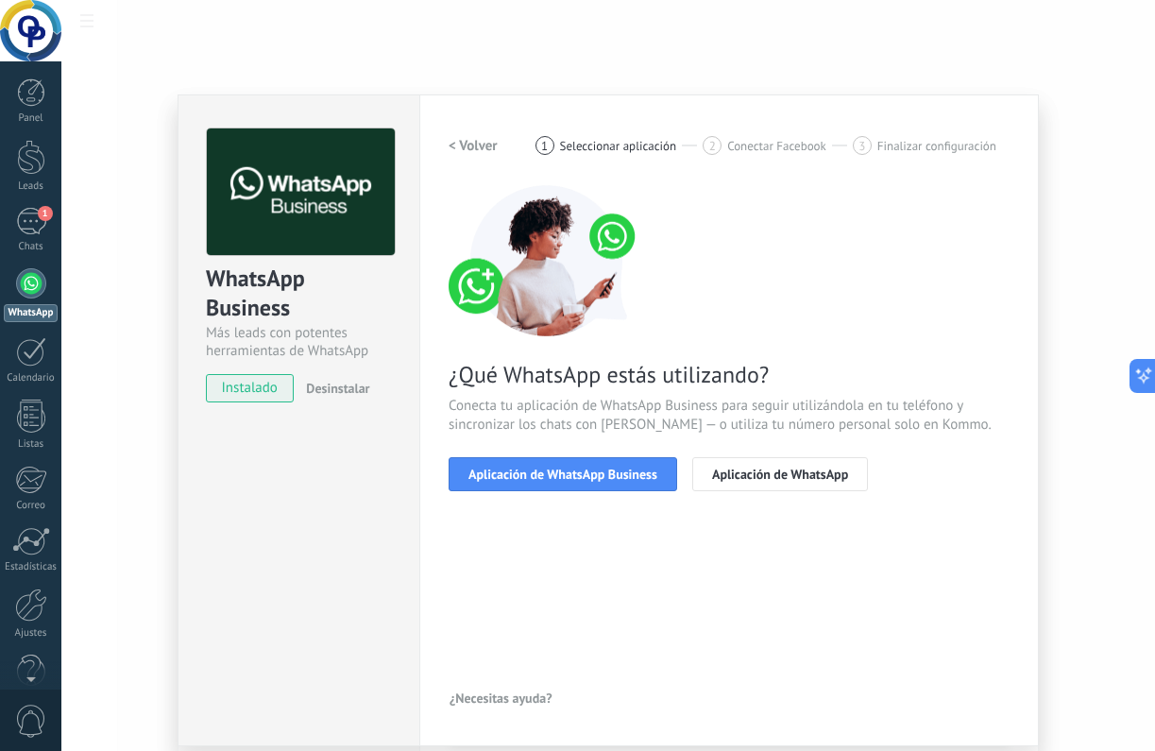 This screenshot has height=751, width=1155. I want to click on span: 3, so click(861, 145).